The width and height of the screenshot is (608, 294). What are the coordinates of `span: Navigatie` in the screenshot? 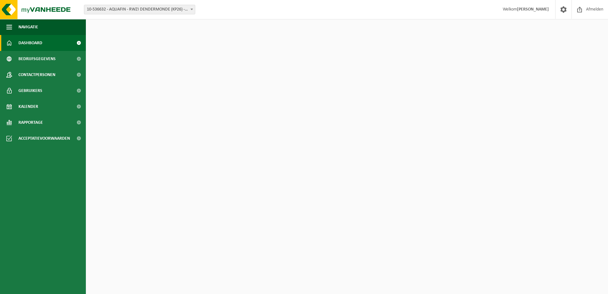 It's located at (28, 27).